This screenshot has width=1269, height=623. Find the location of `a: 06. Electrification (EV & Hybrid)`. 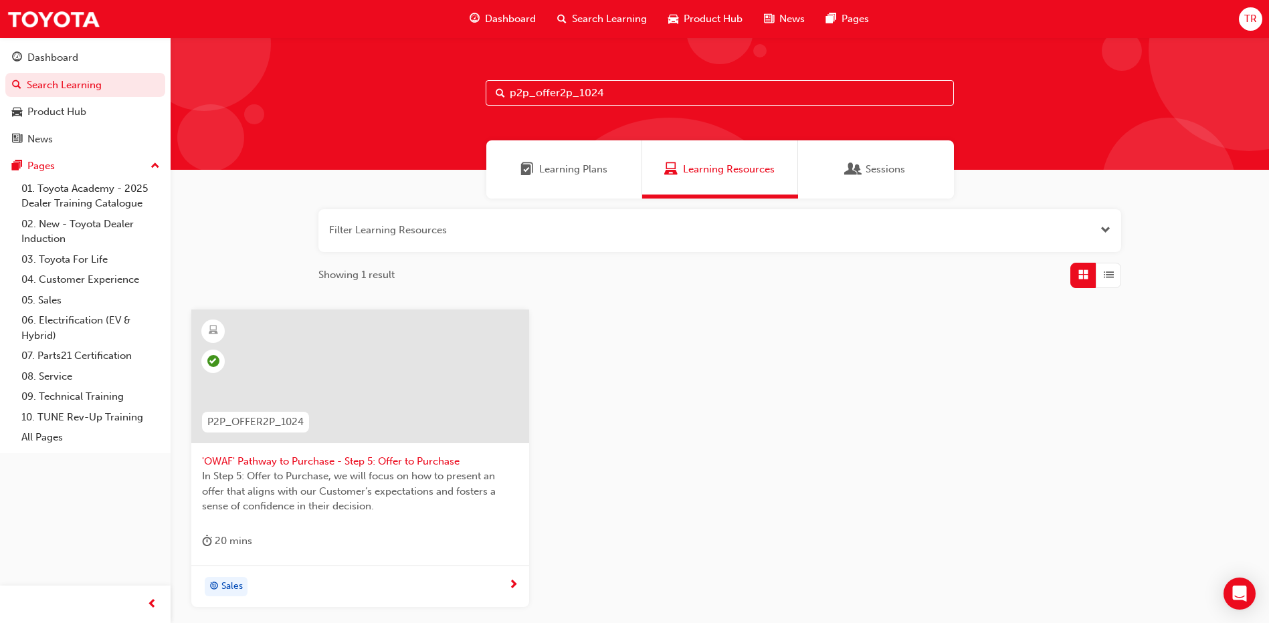

a: 06. Electrification (EV & Hybrid) is located at coordinates (90, 328).